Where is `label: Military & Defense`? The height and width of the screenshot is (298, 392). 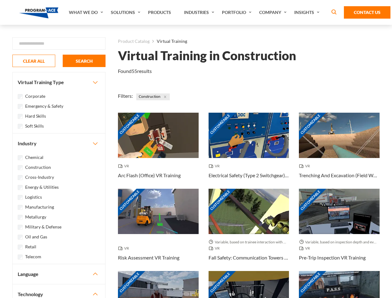 label: Military & Defense is located at coordinates (43, 227).